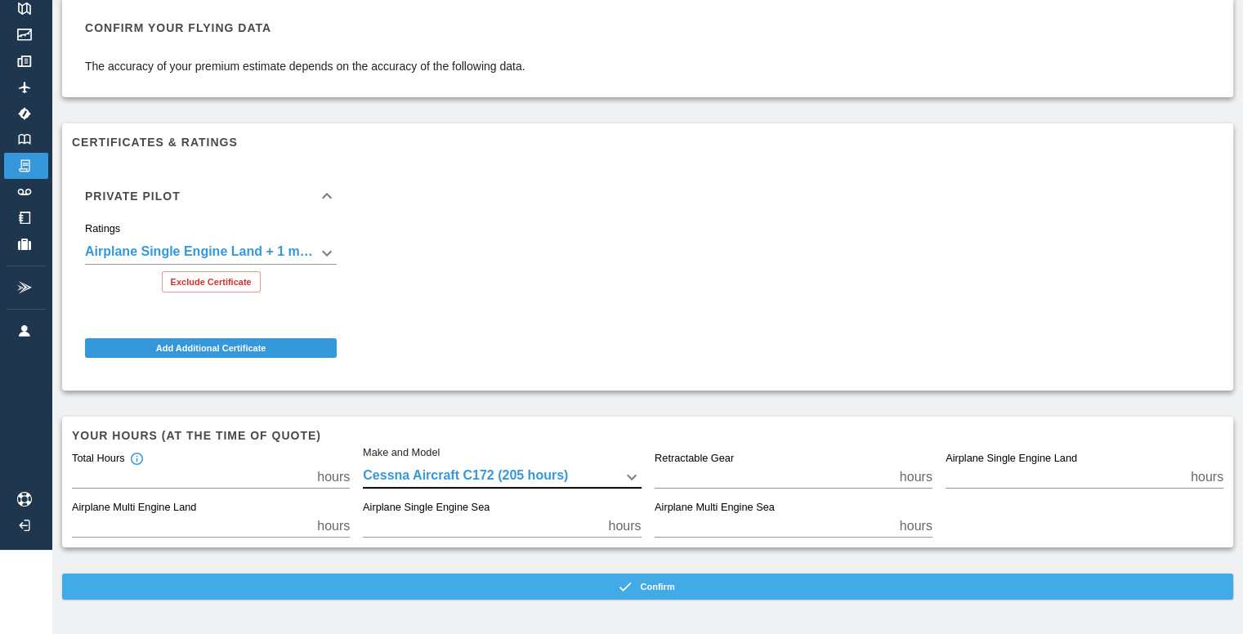 The width and height of the screenshot is (1243, 634). What do you see at coordinates (647, 142) in the screenshot?
I see `h6: Certificates & Ratings` at bounding box center [647, 142].